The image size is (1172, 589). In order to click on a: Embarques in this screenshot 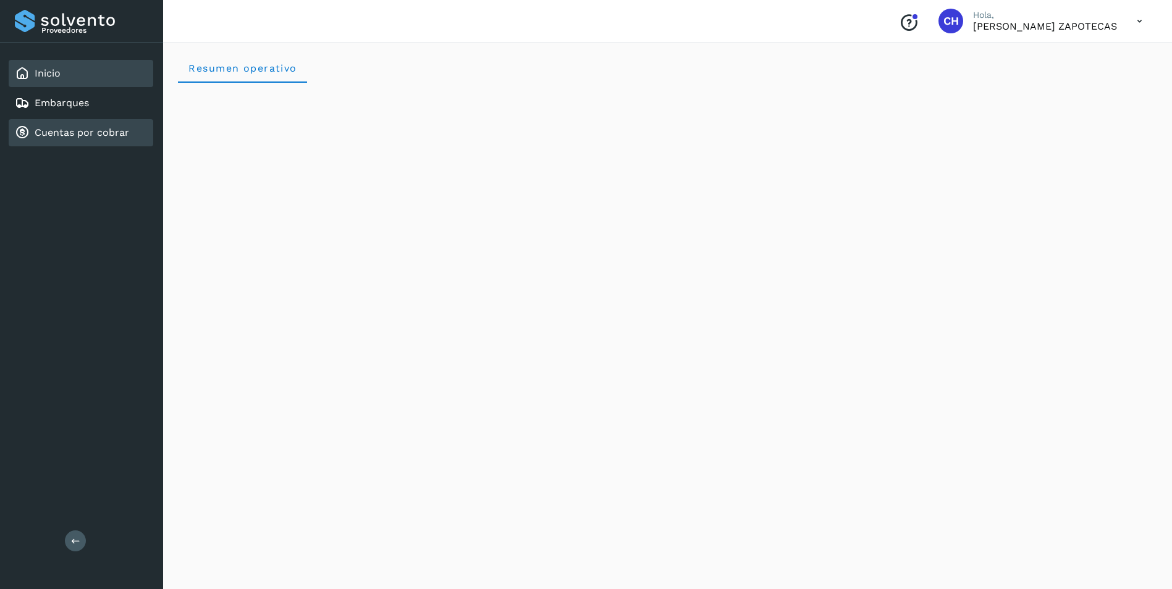, I will do `click(62, 103)`.